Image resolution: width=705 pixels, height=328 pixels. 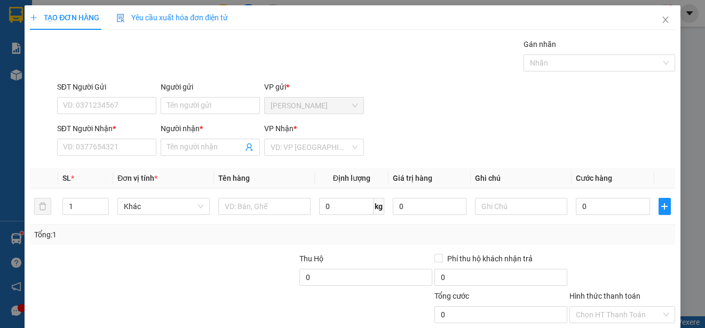 What do you see at coordinates (65, 18) in the screenshot?
I see `span: TẠO ĐƠN HÀNG` at bounding box center [65, 18].